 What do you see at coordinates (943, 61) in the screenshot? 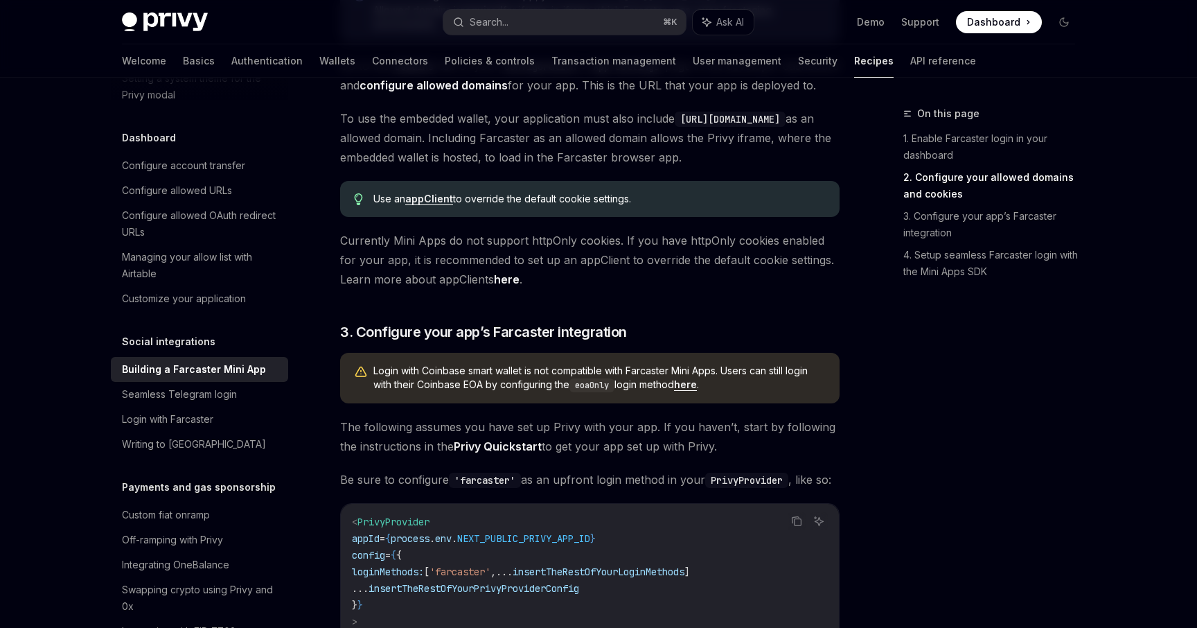
I see `a: API reference` at bounding box center [943, 61].